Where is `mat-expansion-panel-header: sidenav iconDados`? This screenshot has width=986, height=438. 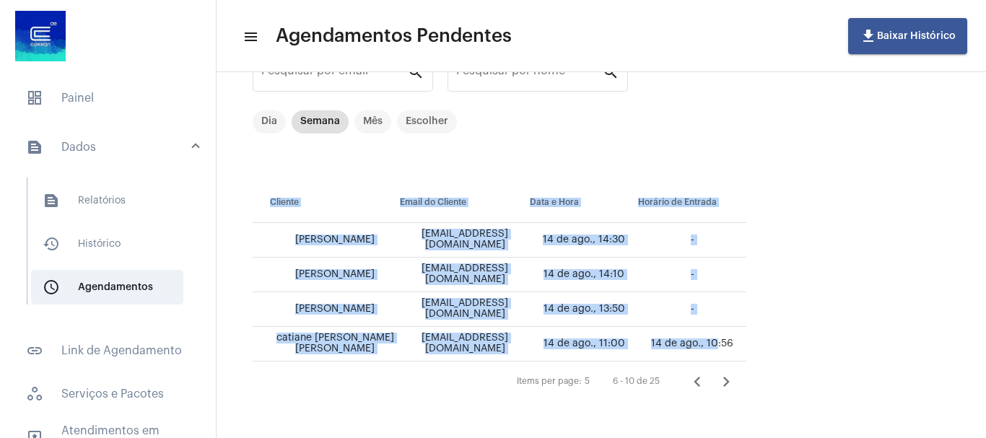
mat-expansion-panel-header: sidenav iconDados is located at coordinates (112, 147).